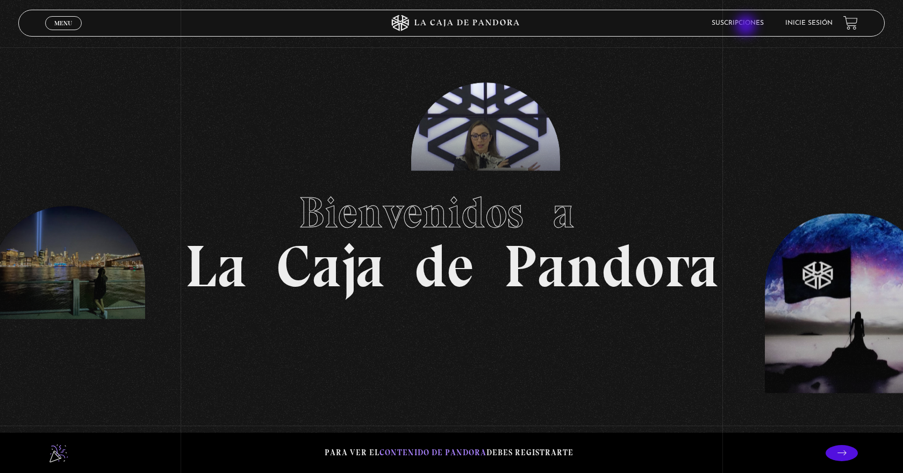 Image resolution: width=903 pixels, height=473 pixels. Describe the element at coordinates (809, 23) in the screenshot. I see `a: Inicie sesión` at that location.